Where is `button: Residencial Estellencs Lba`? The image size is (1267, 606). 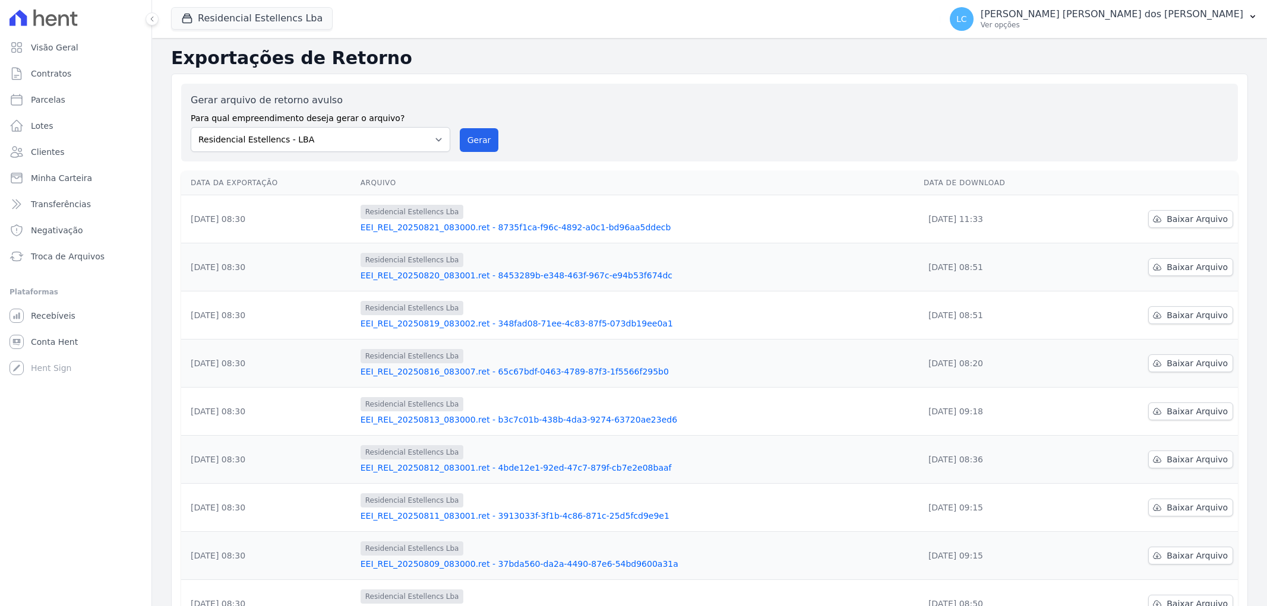
button: Residencial Estellencs Lba is located at coordinates (252, 18).